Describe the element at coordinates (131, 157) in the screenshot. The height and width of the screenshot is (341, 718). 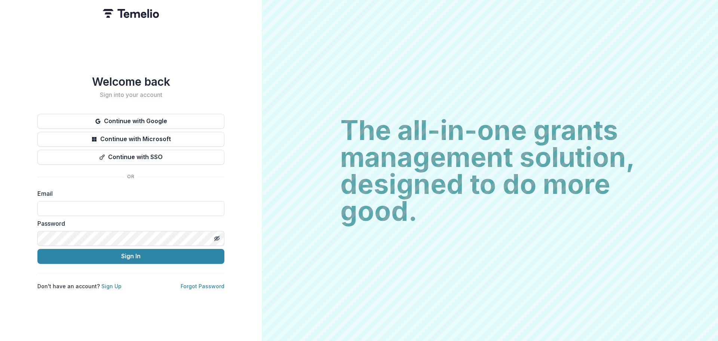
I see `button: Continue with SSO` at that location.